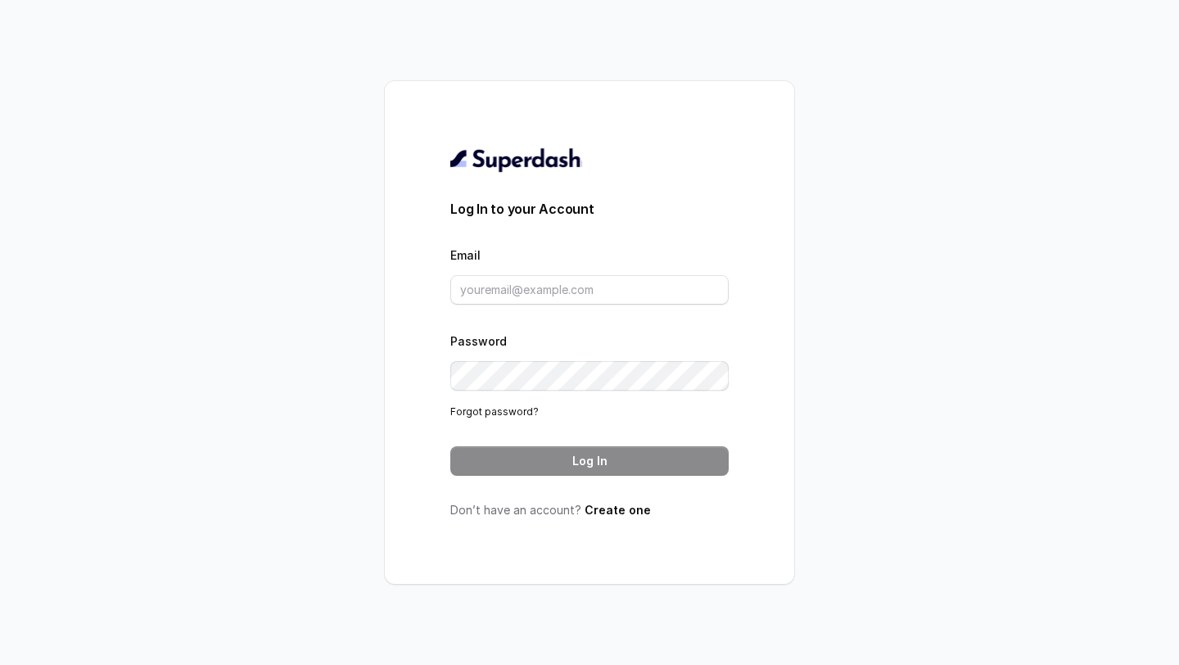 This screenshot has width=1179, height=665. What do you see at coordinates (590, 209) in the screenshot?
I see `h3: Log In to your Account` at bounding box center [590, 209].